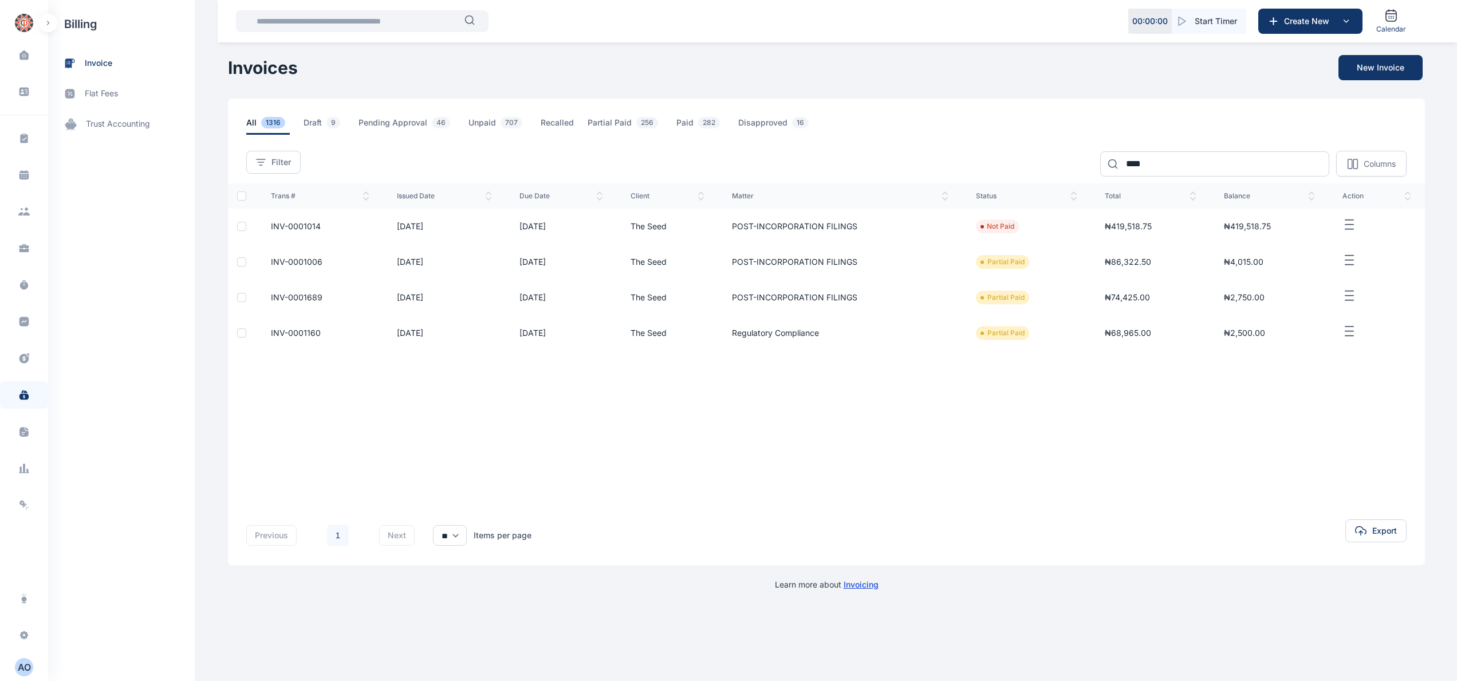 The height and width of the screenshot is (681, 1457). I want to click on span: Create New, so click(1310, 21).